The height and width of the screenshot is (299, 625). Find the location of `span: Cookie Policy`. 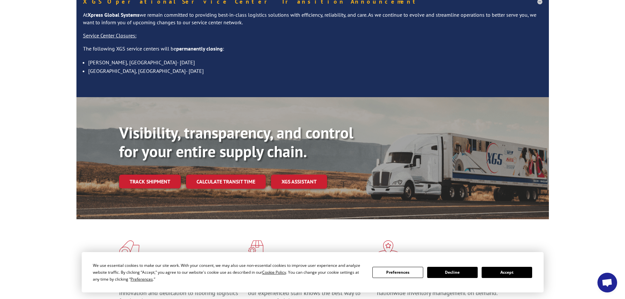

span: Cookie Policy is located at coordinates (274, 272).